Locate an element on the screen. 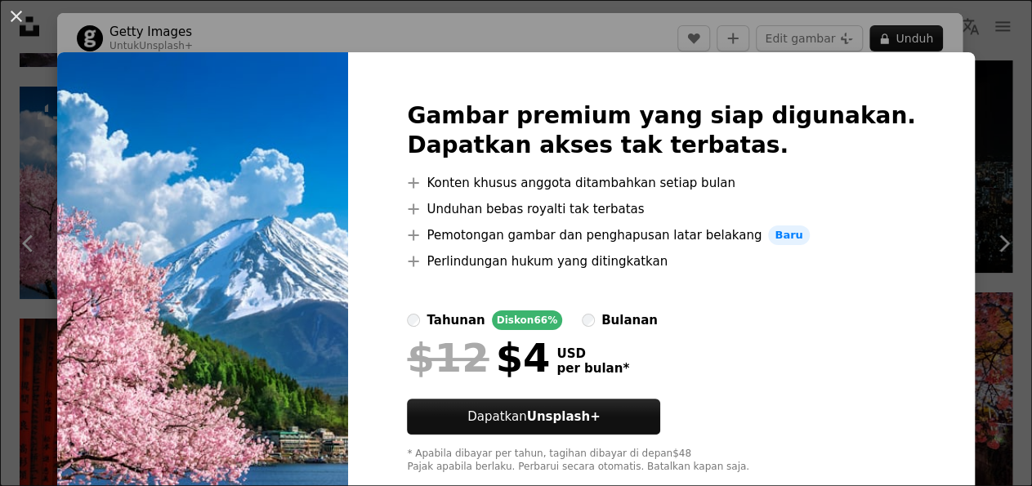 The width and height of the screenshot is (1032, 486). li: Unduhan bebas royalti tak terbatas is located at coordinates (661, 209).